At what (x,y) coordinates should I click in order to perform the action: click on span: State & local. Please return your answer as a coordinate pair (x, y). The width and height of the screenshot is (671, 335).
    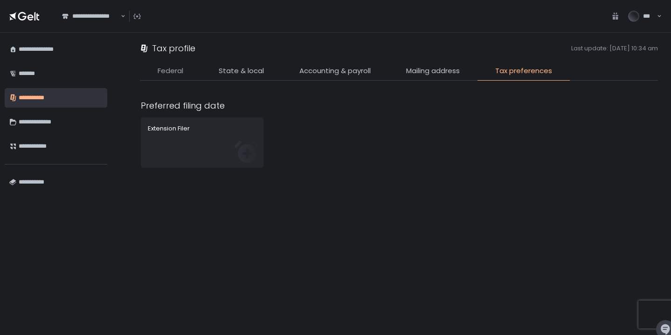
    Looking at the image, I should click on (241, 71).